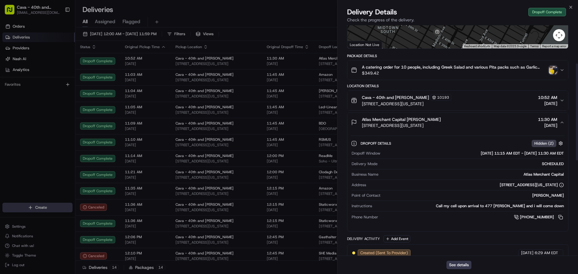 The width and height of the screenshot is (578, 274). I want to click on span: 6:29 AM EDT, so click(547, 253).